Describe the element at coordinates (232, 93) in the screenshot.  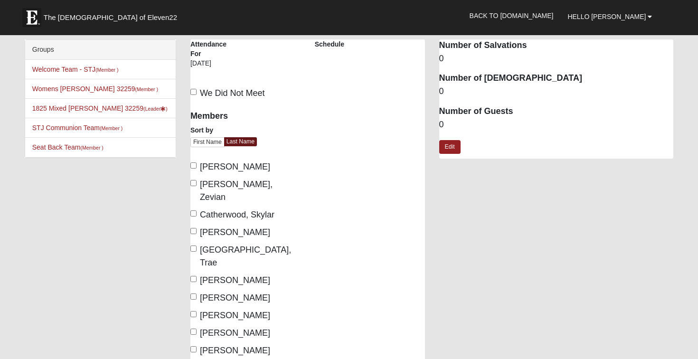
I see `span: We Did Not Meet` at that location.